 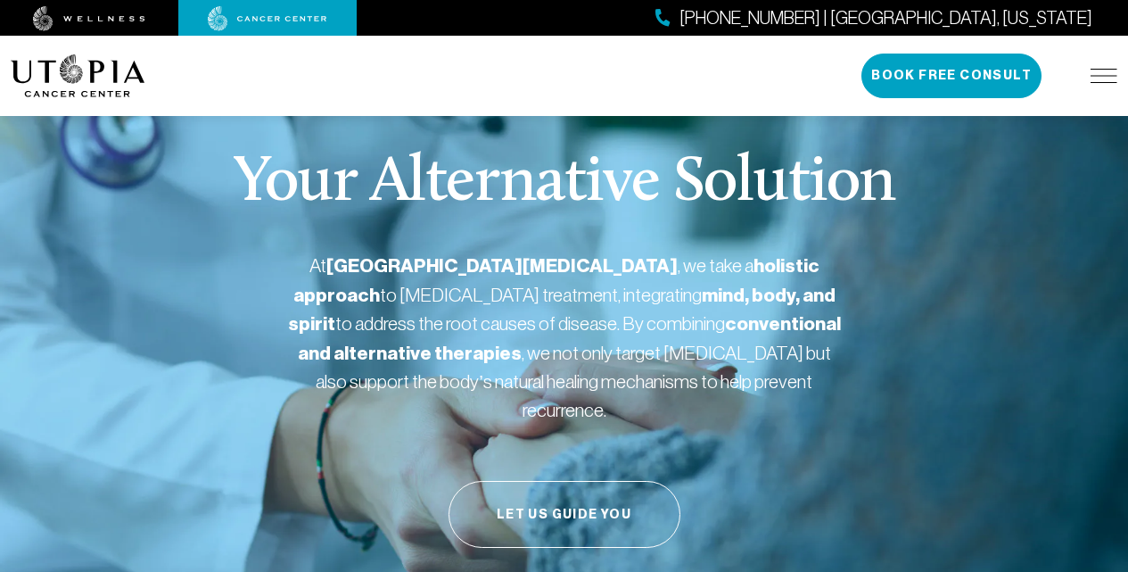 What do you see at coordinates (564, 184) in the screenshot?
I see `p: Your Alternative Solution` at bounding box center [564, 184].